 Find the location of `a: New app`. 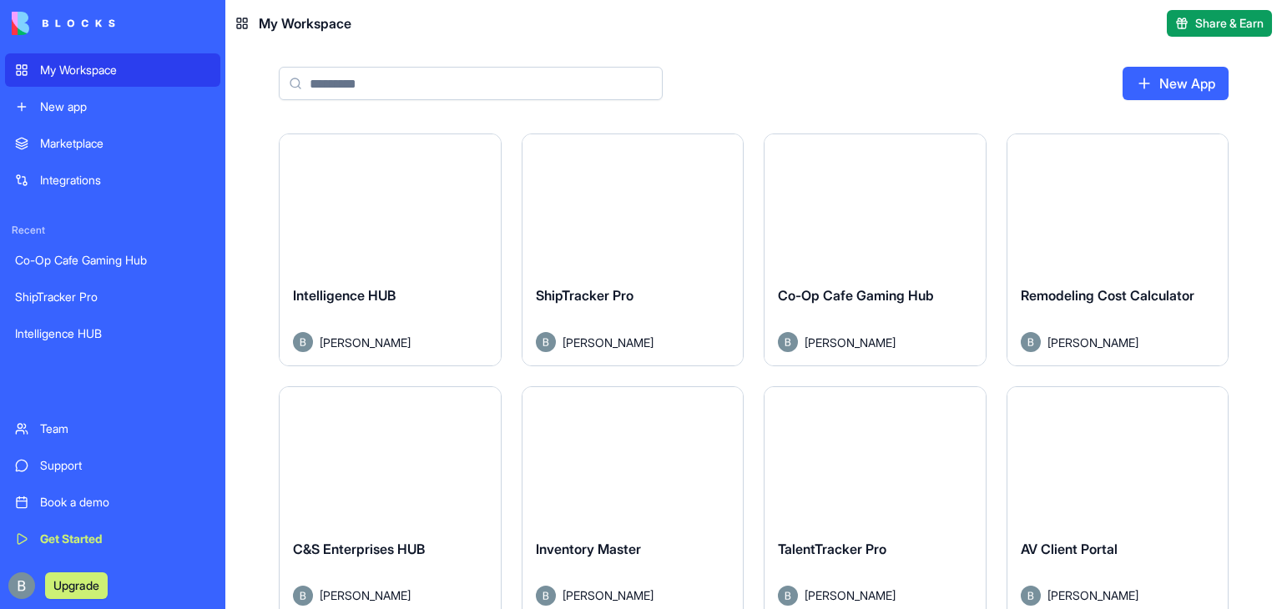

a: New app is located at coordinates (113, 107).